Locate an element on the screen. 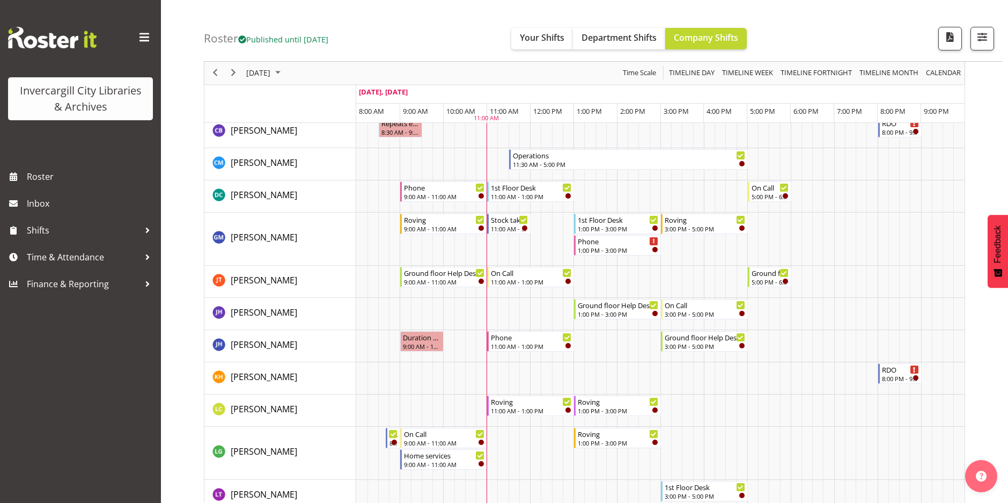 The height and width of the screenshot is (503, 1008). div: Lisa Griffiths"s event - Newspapers Begin From Friday, October 10, 2025 at 8:40:00 AM GMT+13:00 E... is located at coordinates (393, 438).